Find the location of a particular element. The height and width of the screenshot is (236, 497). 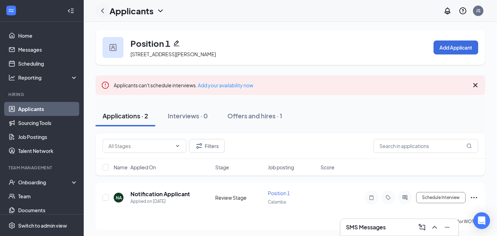

span: Position 1 is located at coordinates (279, 193).